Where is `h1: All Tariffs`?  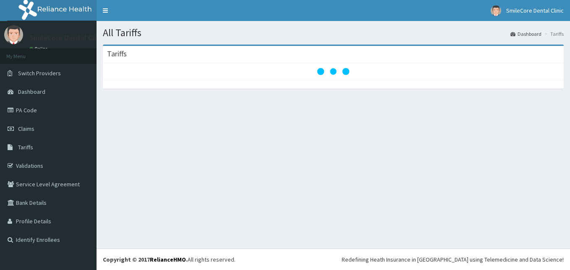
h1: All Tariffs is located at coordinates (333, 33).